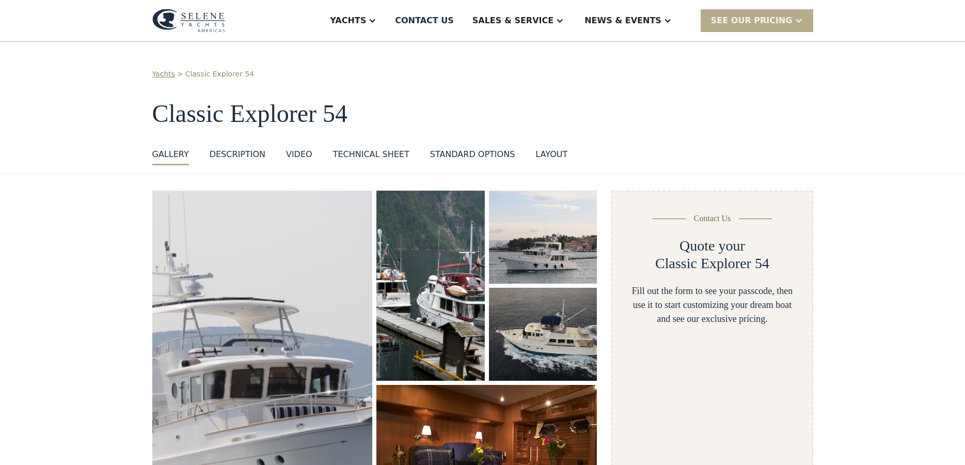 The height and width of the screenshot is (465, 965). I want to click on div: layout, so click(551, 154).